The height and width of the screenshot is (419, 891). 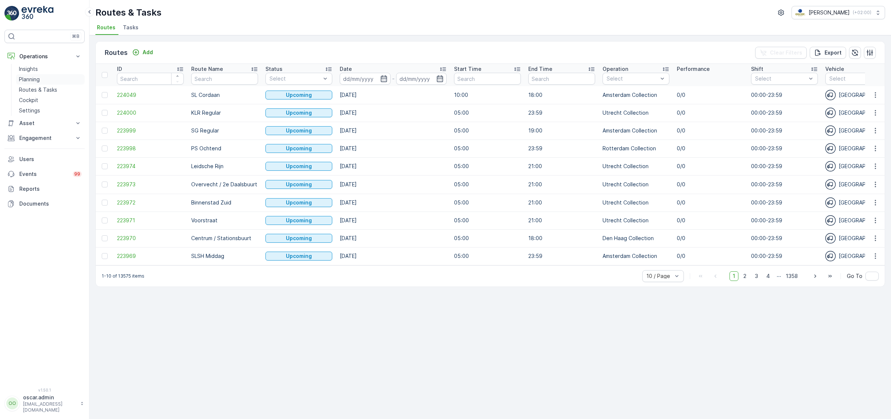 What do you see at coordinates (50, 397) in the screenshot?
I see `p: oscar.admin` at bounding box center [50, 397].